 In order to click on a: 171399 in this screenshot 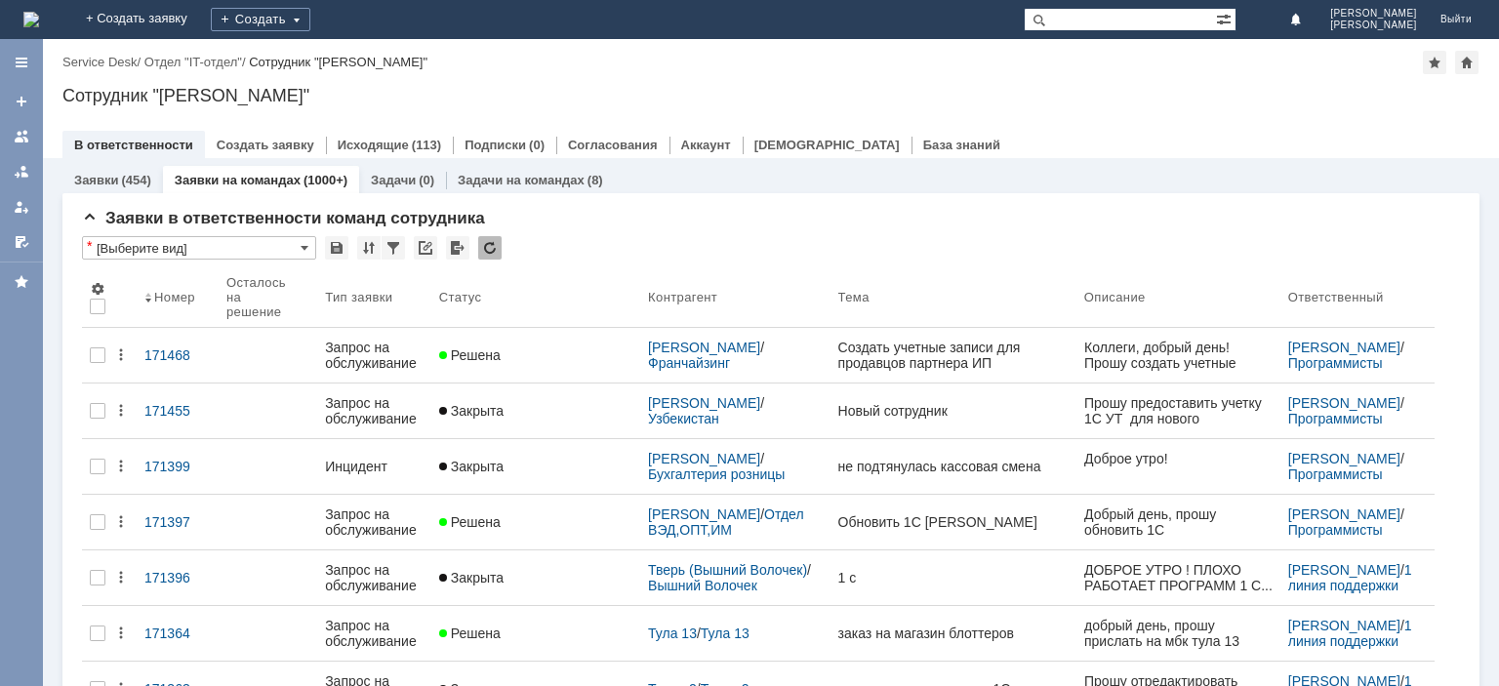, I will do `click(178, 467)`.